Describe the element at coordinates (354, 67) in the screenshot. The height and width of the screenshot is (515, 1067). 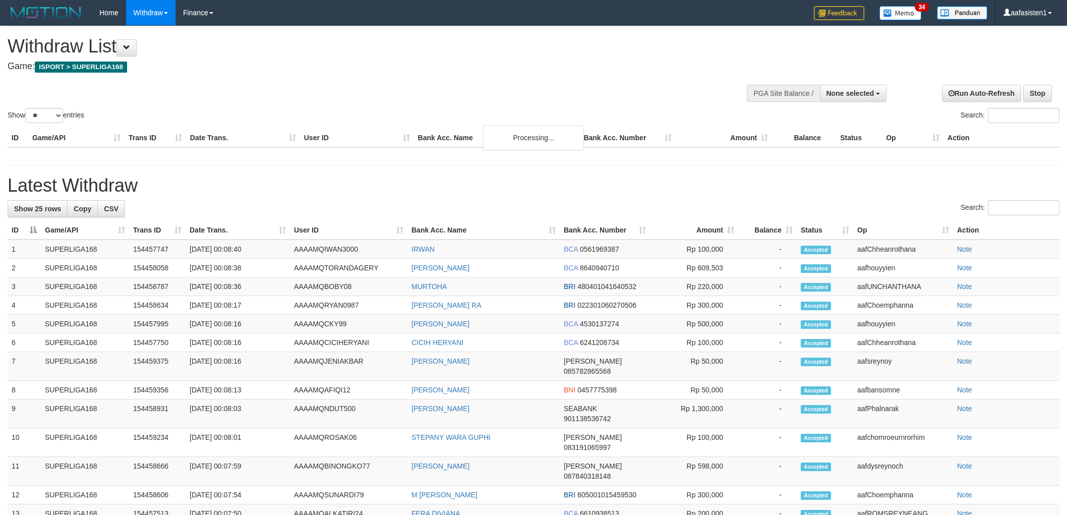
I see `h4: Game:` at that location.